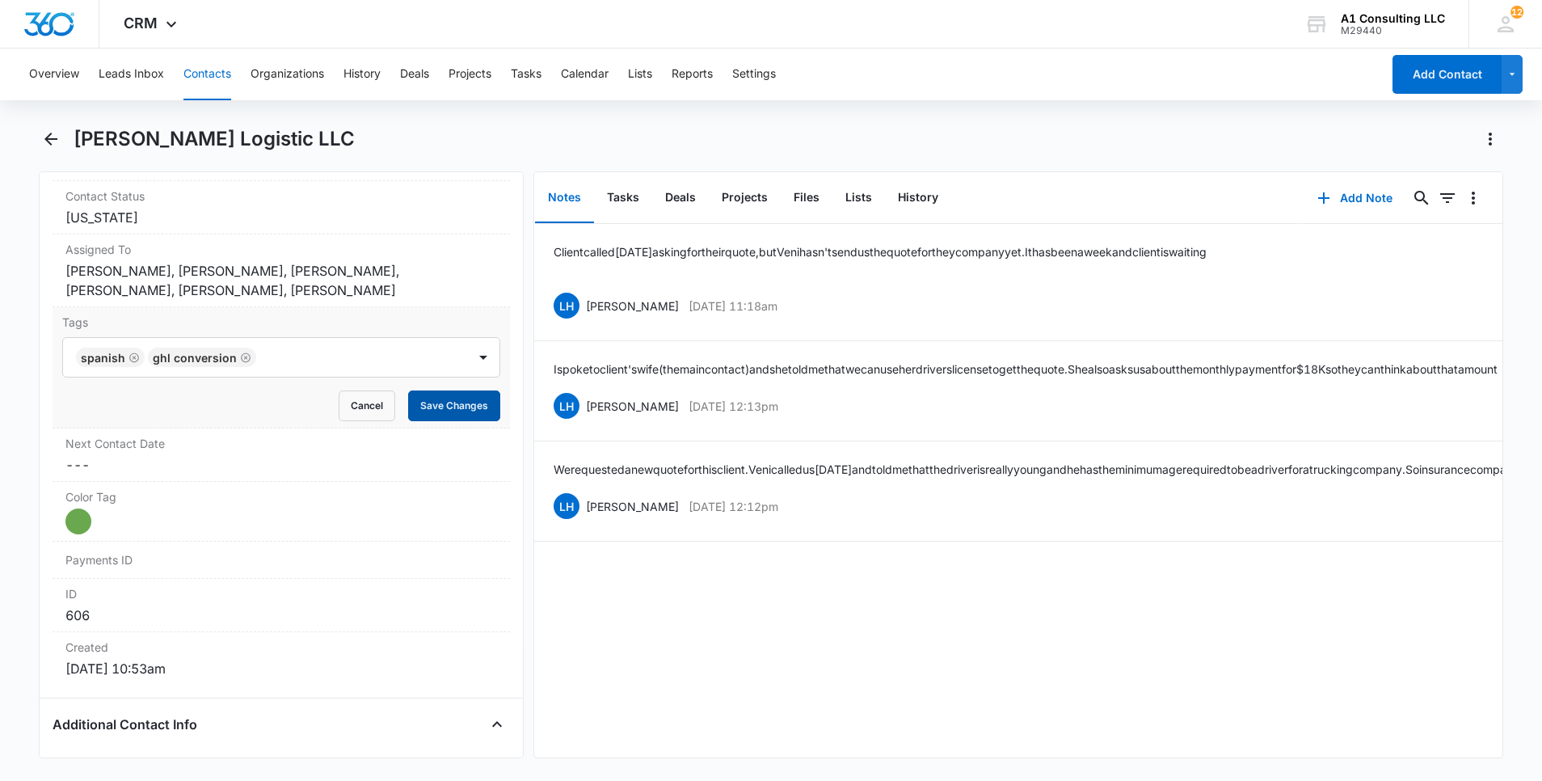  I want to click on label: Next Contact Date, so click(281, 443).